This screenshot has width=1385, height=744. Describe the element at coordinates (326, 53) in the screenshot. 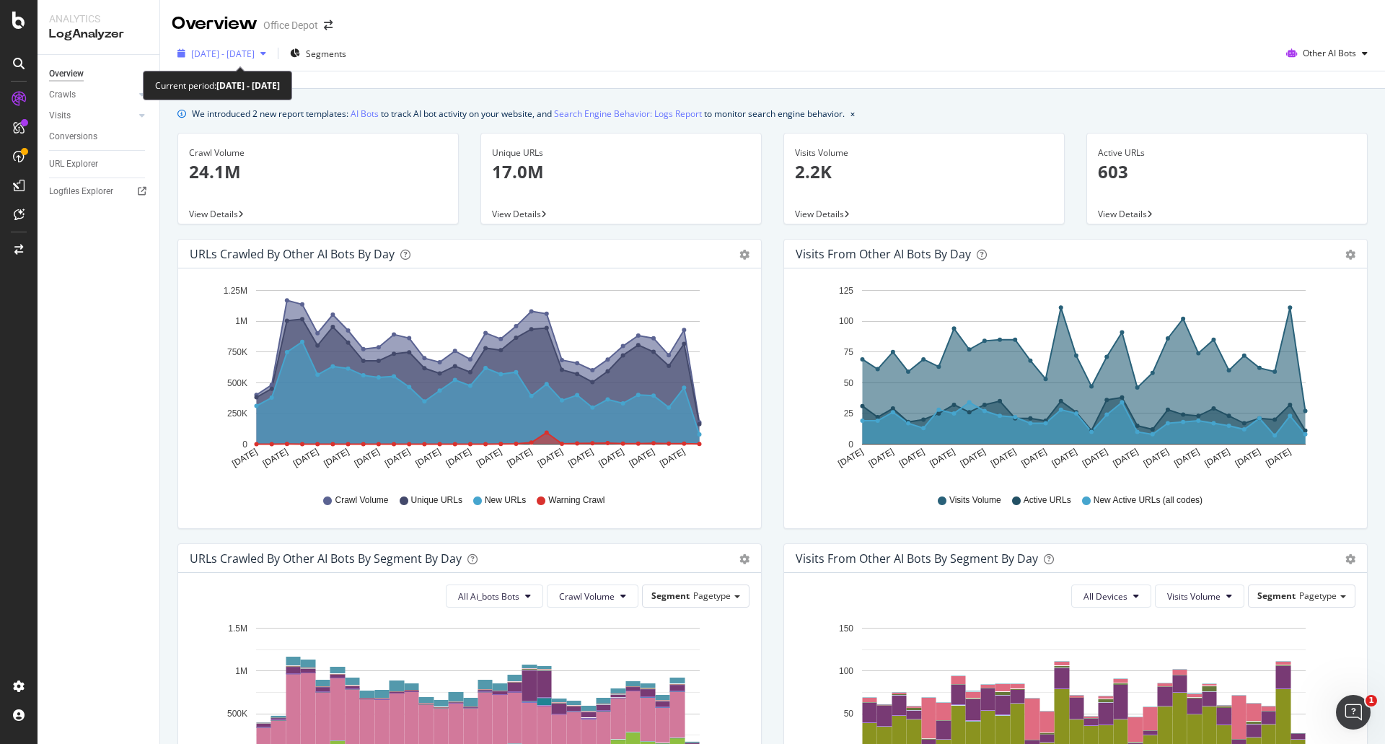

I see `span: Segments` at that location.